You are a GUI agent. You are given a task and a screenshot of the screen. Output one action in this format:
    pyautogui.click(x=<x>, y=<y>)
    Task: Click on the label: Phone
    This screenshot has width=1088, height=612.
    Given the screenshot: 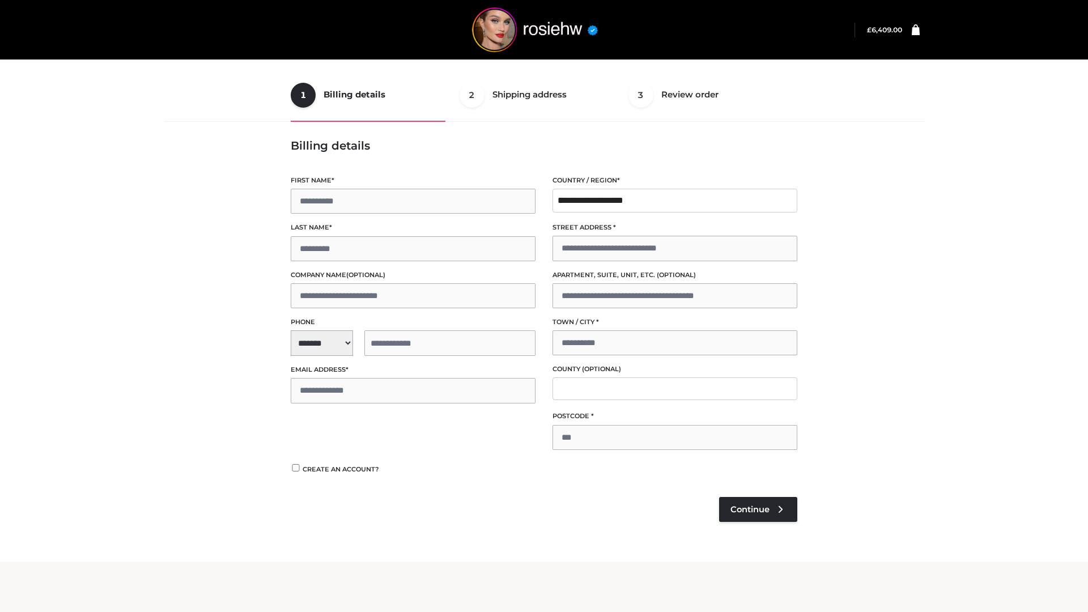 What is the action you would take?
    pyautogui.click(x=413, y=322)
    